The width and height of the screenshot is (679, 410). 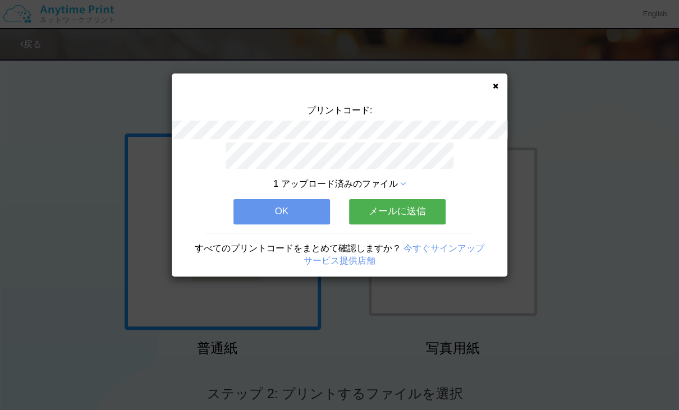 I want to click on span: 1 アップロード済みのファイル, so click(x=335, y=184).